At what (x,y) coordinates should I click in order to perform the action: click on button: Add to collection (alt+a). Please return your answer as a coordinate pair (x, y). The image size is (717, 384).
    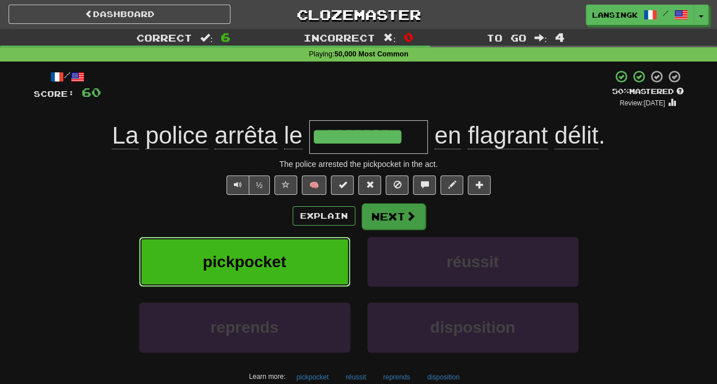
    Looking at the image, I should click on (479, 185).